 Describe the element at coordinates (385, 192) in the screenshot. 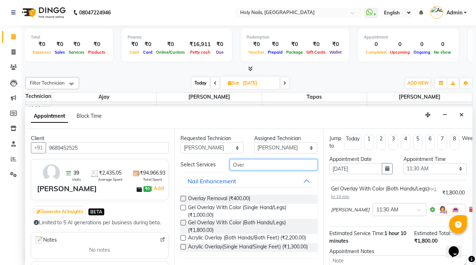

I see `div: Gel Overlay With Color (Both Hands/Legs)` at that location.